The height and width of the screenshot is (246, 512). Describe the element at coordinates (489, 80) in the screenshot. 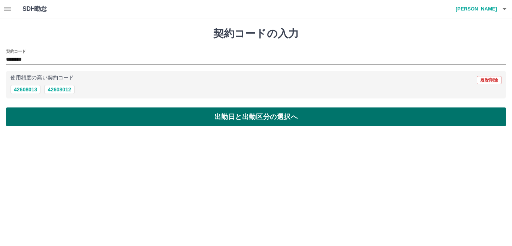

I see `button: 履歴削除` at that location.